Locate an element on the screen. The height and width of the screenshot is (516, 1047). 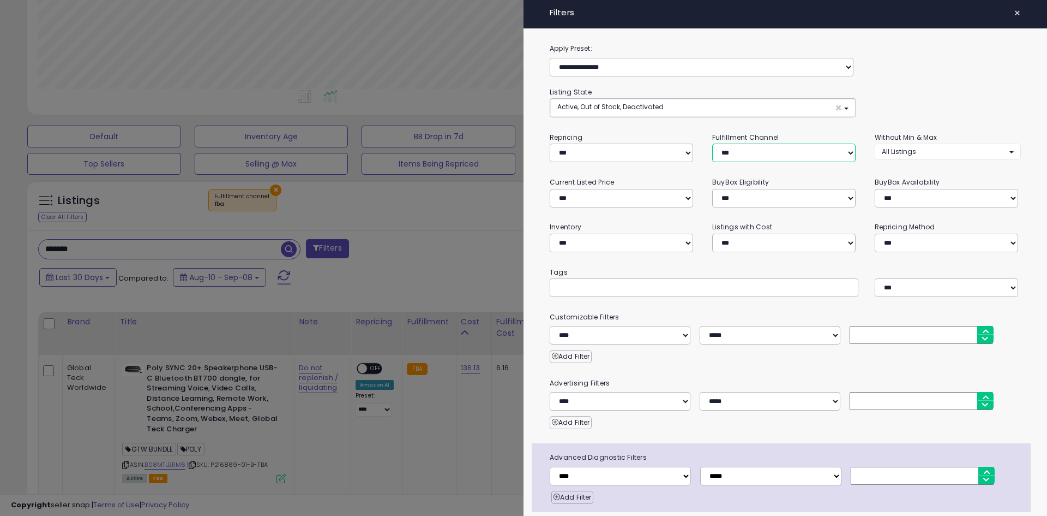
h4: Filters is located at coordinates (786, 13).